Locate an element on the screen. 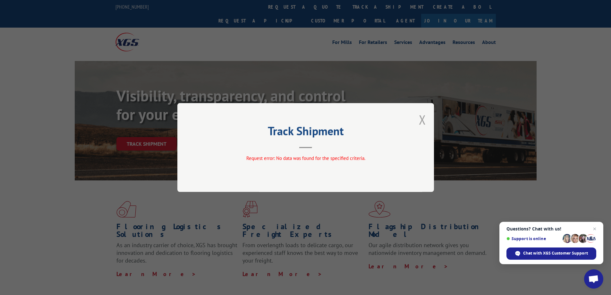 This screenshot has height=295, width=611. h2: Track Shipment is located at coordinates (306, 132).